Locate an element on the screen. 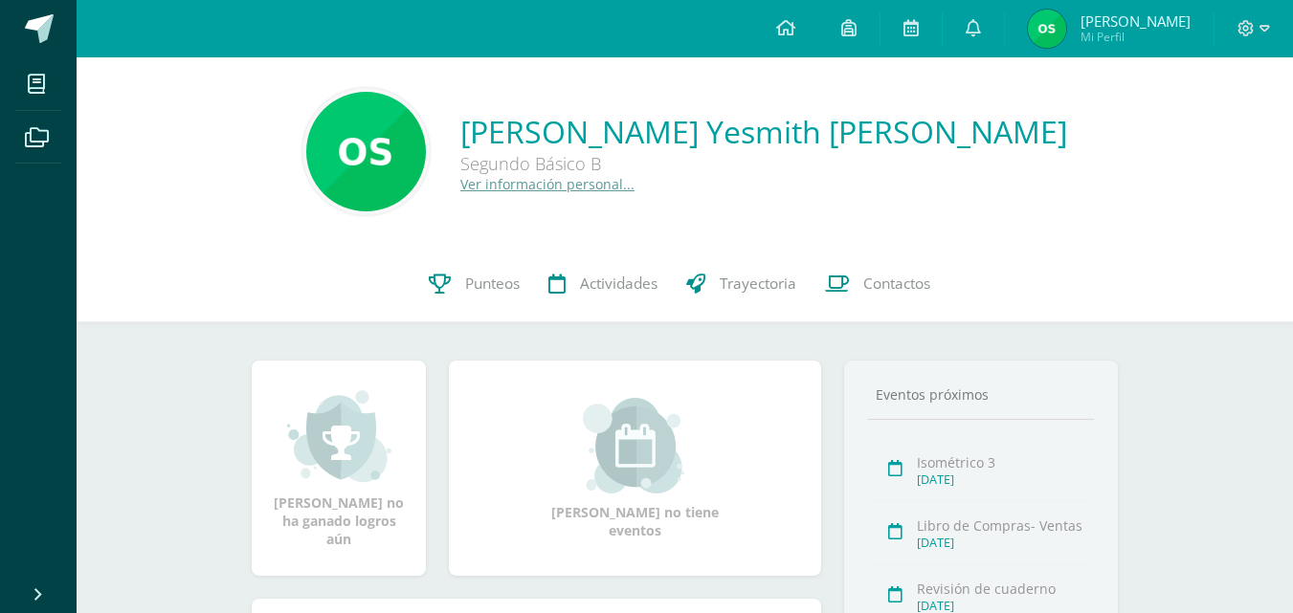  a: Contactos is located at coordinates (877, 284).